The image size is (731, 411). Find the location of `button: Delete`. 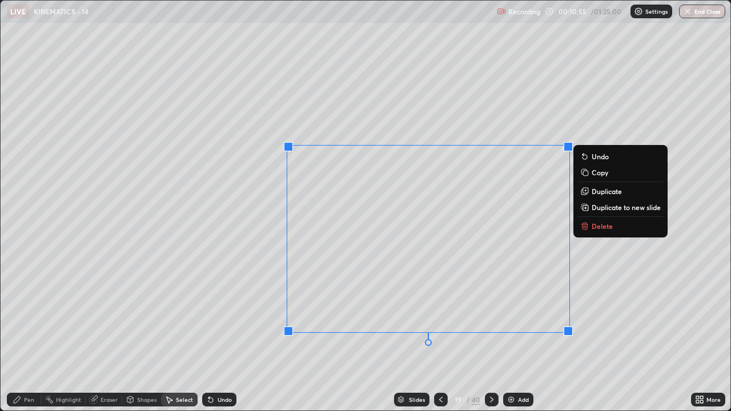

button: Delete is located at coordinates (620, 226).